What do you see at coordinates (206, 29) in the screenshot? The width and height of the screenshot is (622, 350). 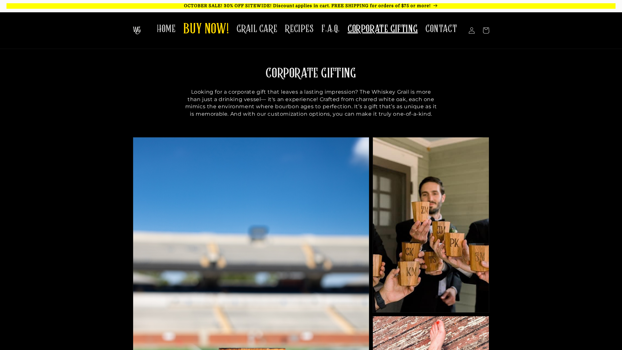 I see `a: BUY NOW!` at bounding box center [206, 29].